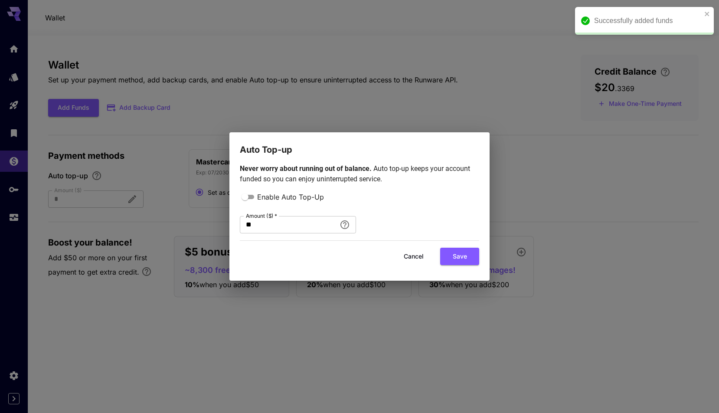  What do you see at coordinates (707, 14) in the screenshot?
I see `button: close` at bounding box center [707, 14].